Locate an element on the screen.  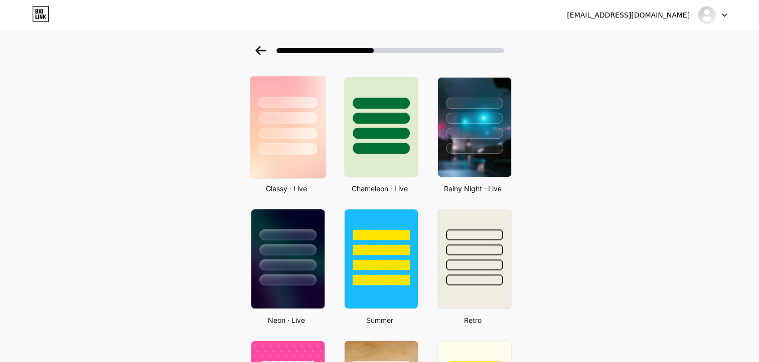
div: Chameleon · Live is located at coordinates (380, 189).